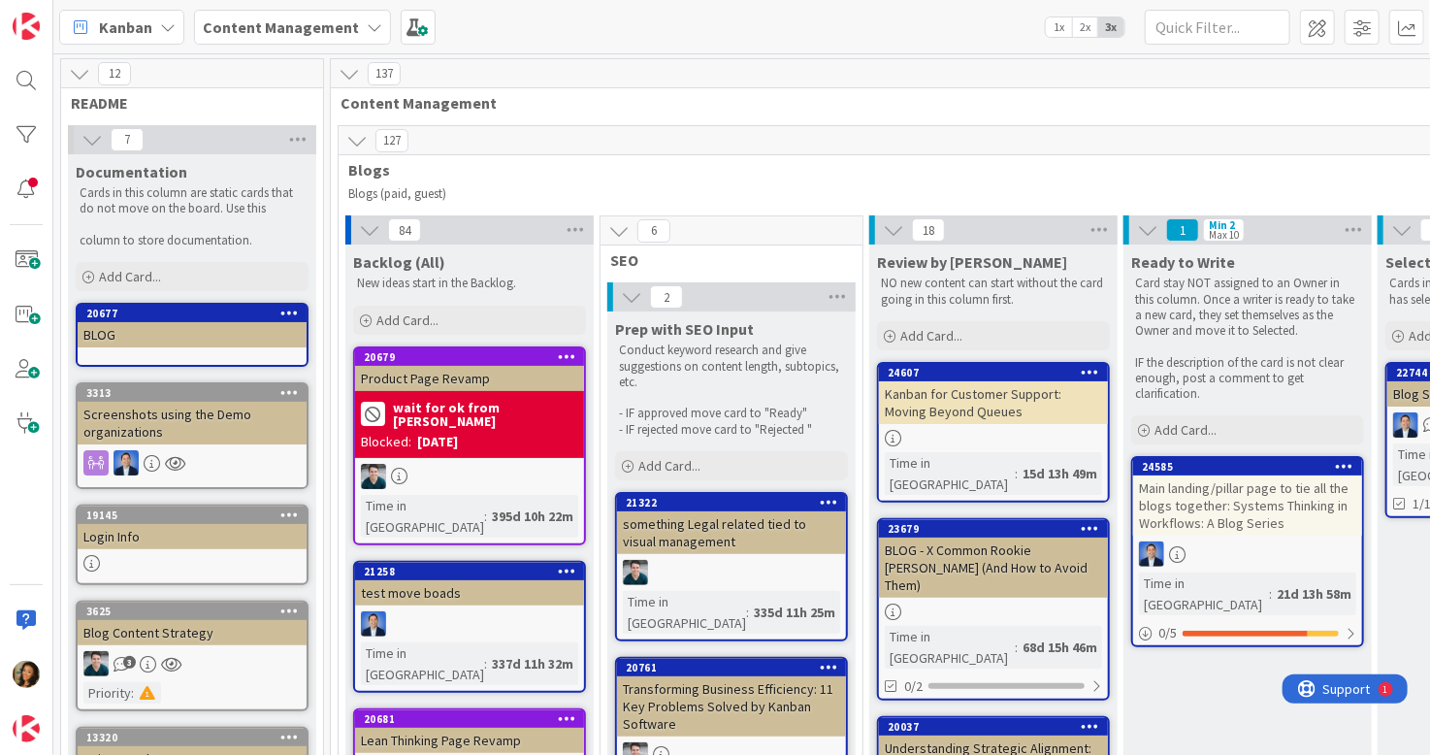 Image resolution: width=1430 pixels, height=755 pixels. What do you see at coordinates (1183, 230) in the screenshot?
I see `span: 1` at bounding box center [1183, 230].